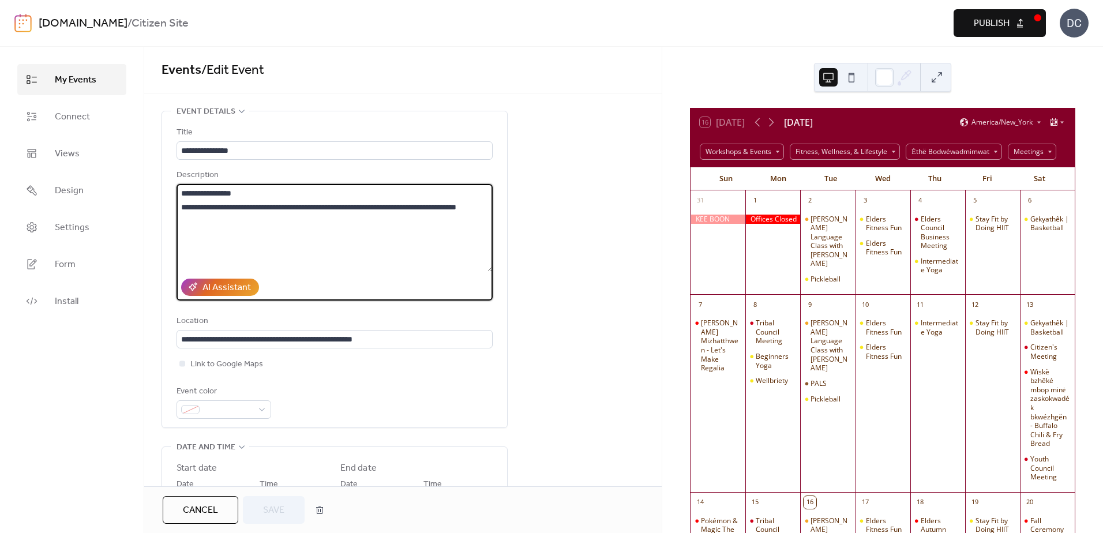 Image resolution: width=1103 pixels, height=533 pixels. I want to click on div: Event color, so click(223, 392).